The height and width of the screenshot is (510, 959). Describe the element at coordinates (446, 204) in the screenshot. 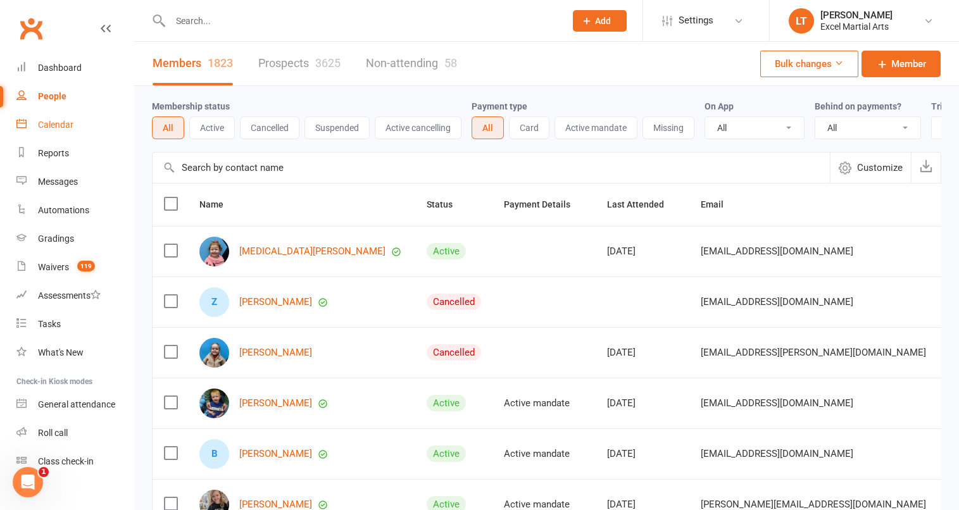

I see `button: Status` at that location.